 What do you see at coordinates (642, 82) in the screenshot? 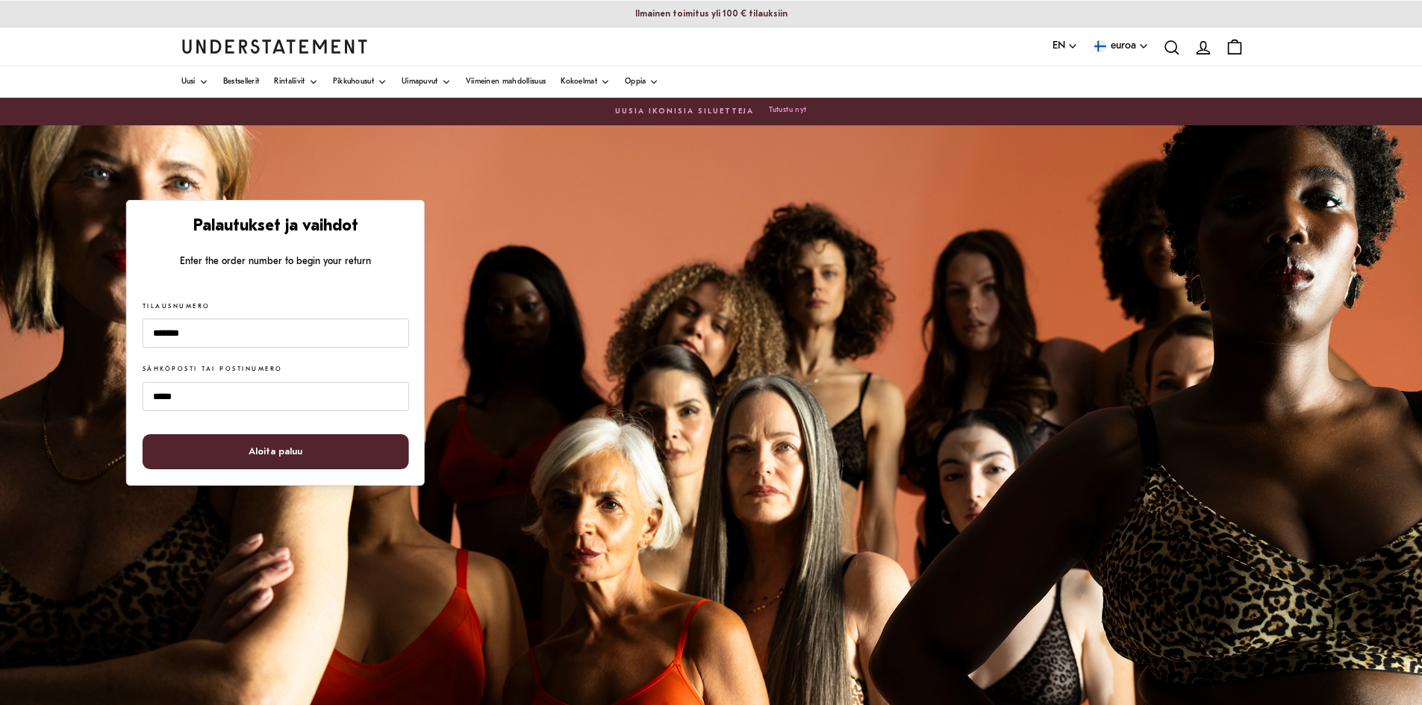
I see `a: Oppia` at bounding box center [642, 82].